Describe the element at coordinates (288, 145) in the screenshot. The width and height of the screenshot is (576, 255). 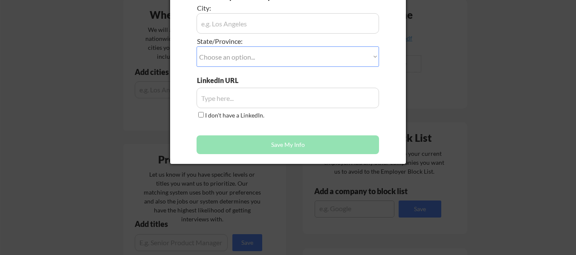
I see `button: Save My Info` at that location.